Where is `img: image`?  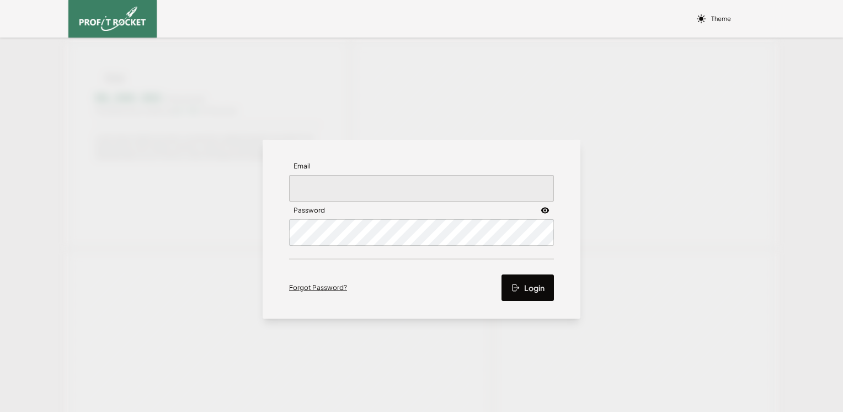 img: image is located at coordinates (113, 19).